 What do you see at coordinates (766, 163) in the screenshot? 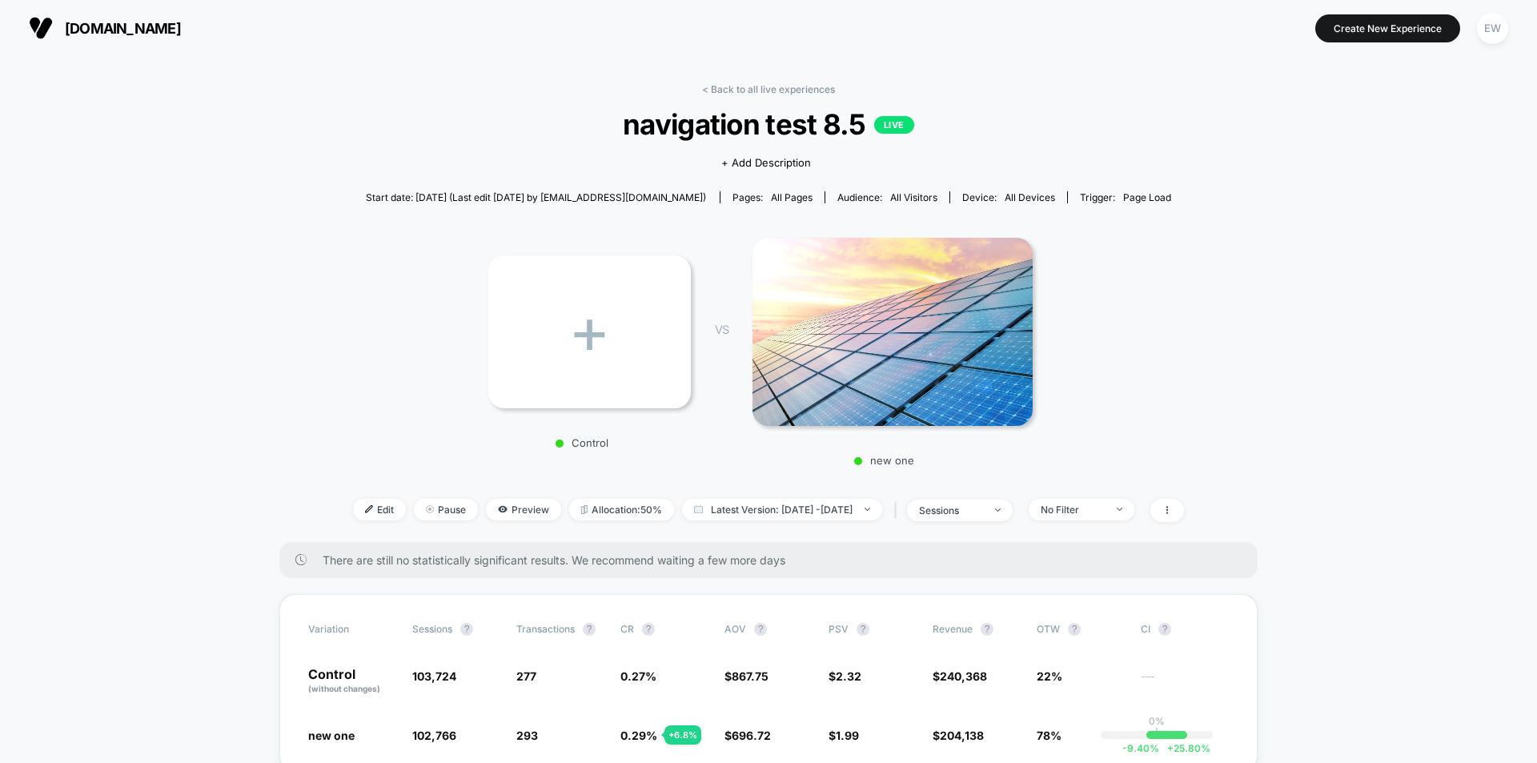
I see `span: + Add Description` at bounding box center [766, 163].